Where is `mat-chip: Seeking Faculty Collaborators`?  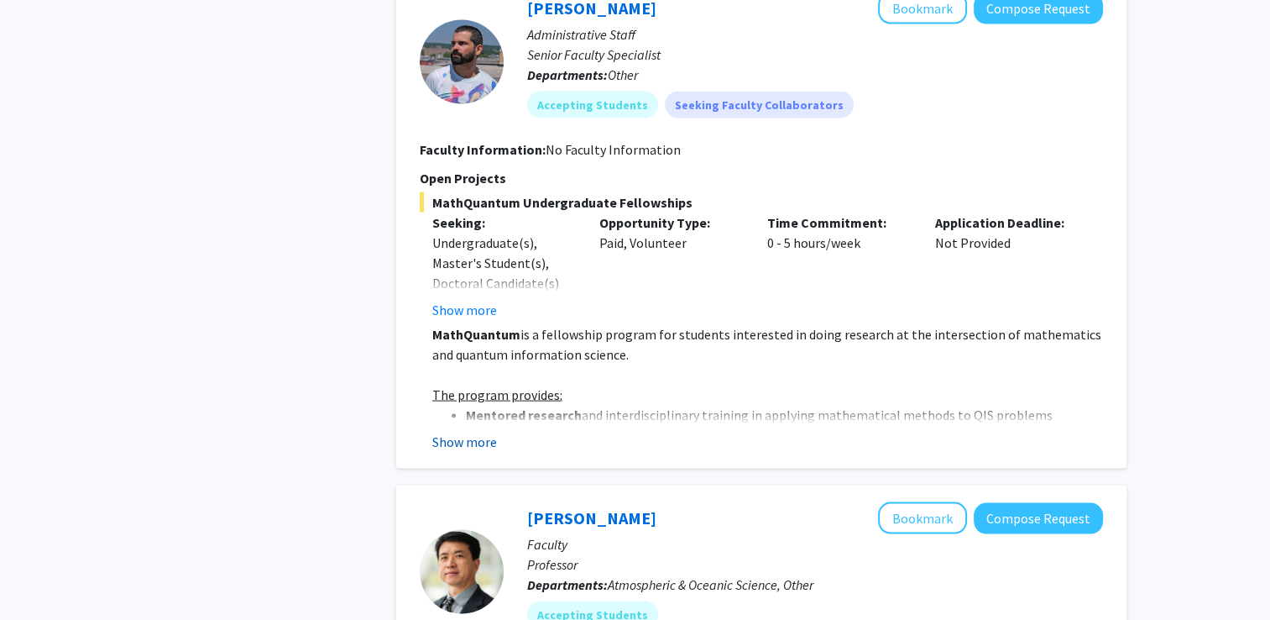 mat-chip: Seeking Faculty Collaborators is located at coordinates (759, 105).